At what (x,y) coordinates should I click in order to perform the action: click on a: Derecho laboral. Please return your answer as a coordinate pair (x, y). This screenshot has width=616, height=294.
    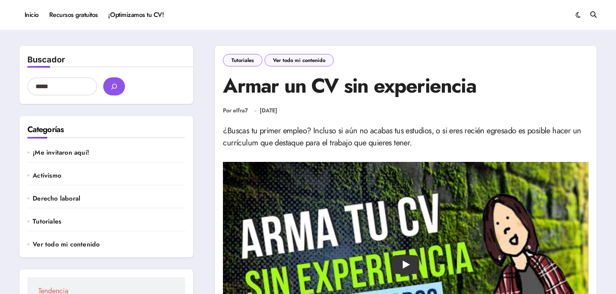
    Looking at the image, I should click on (109, 199).